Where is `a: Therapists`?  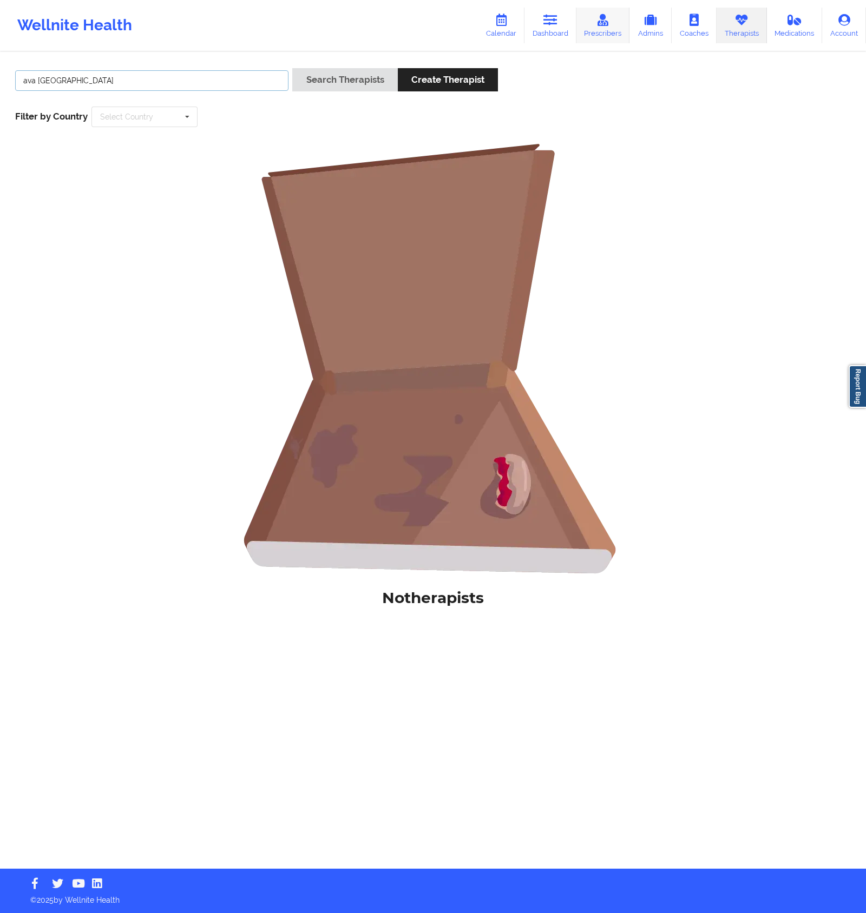 a: Therapists is located at coordinates (741, 25).